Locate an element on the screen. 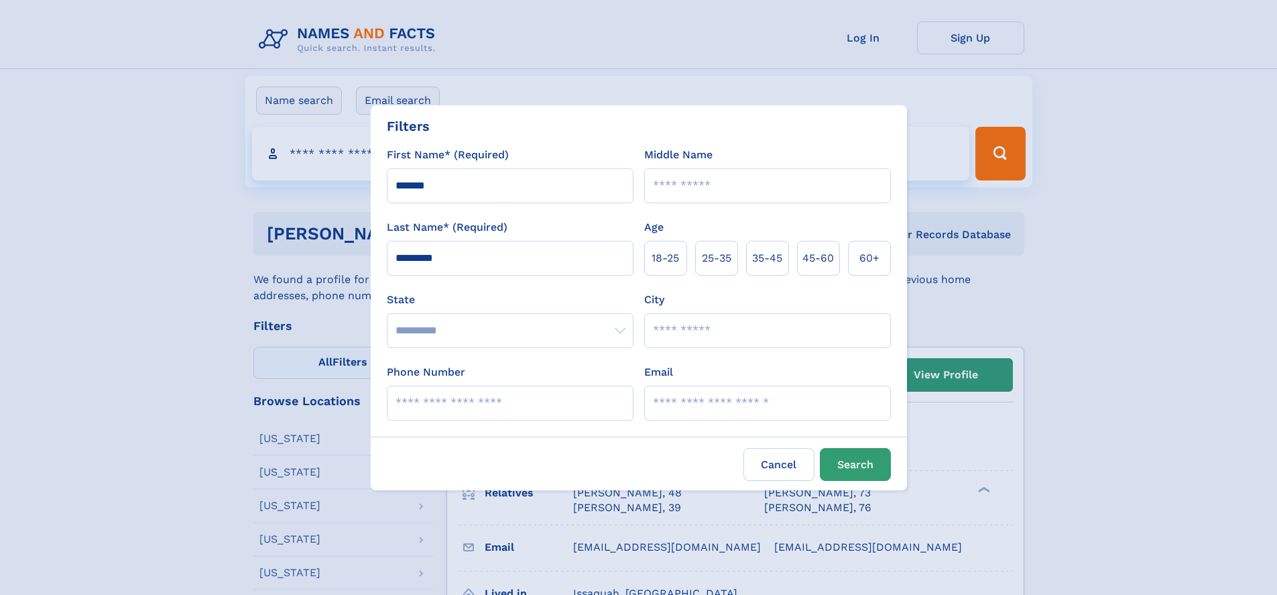 Image resolution: width=1277 pixels, height=595 pixels. span: 35‑45 is located at coordinates (767, 258).